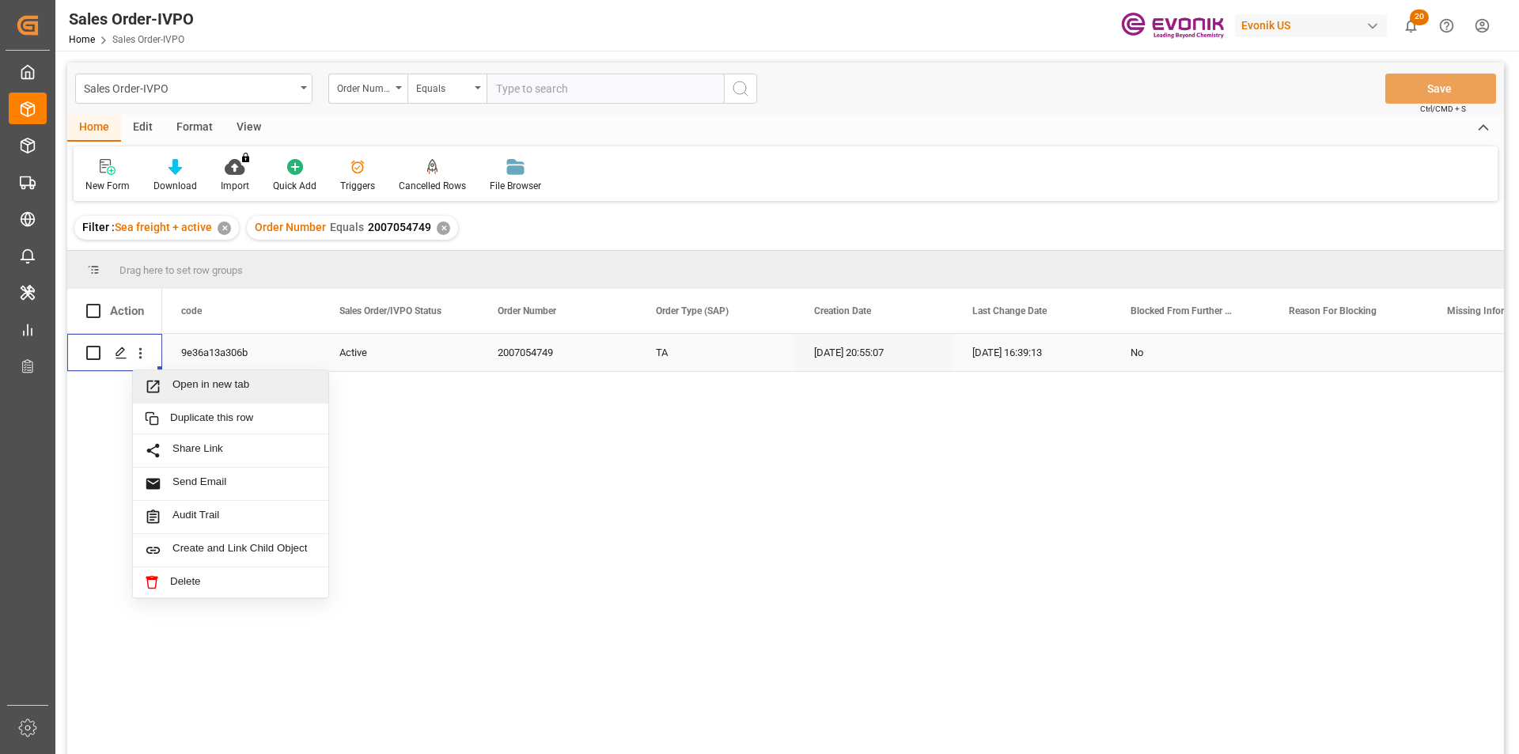 The height and width of the screenshot is (754, 1519). What do you see at coordinates (443, 86) in the screenshot?
I see `div: Equals` at bounding box center [443, 86].